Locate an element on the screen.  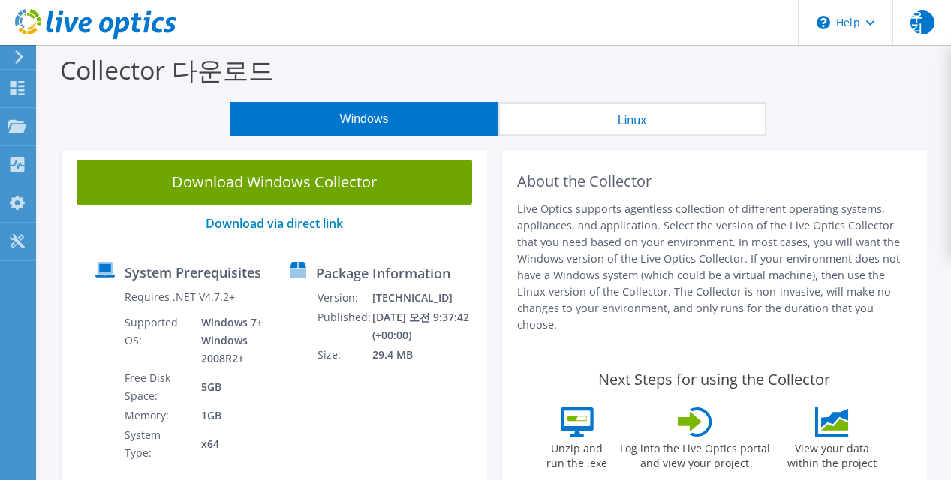
span: 우김 is located at coordinates (922, 23).